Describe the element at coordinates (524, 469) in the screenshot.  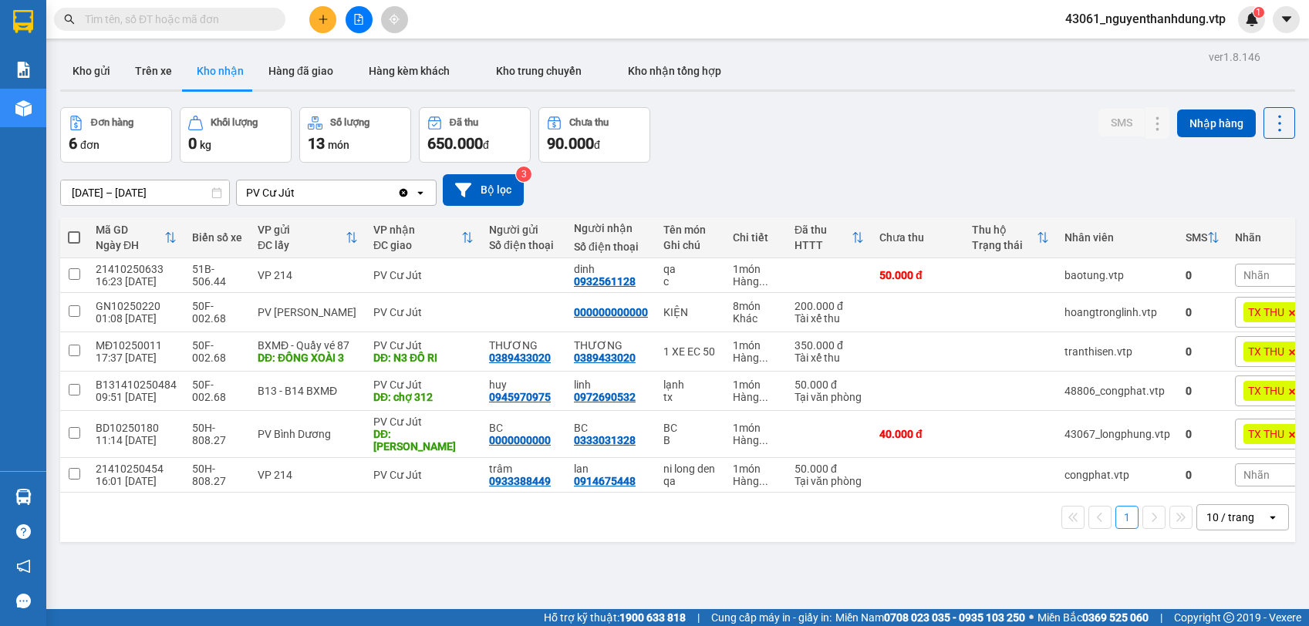
I see `div: trâm` at that location.